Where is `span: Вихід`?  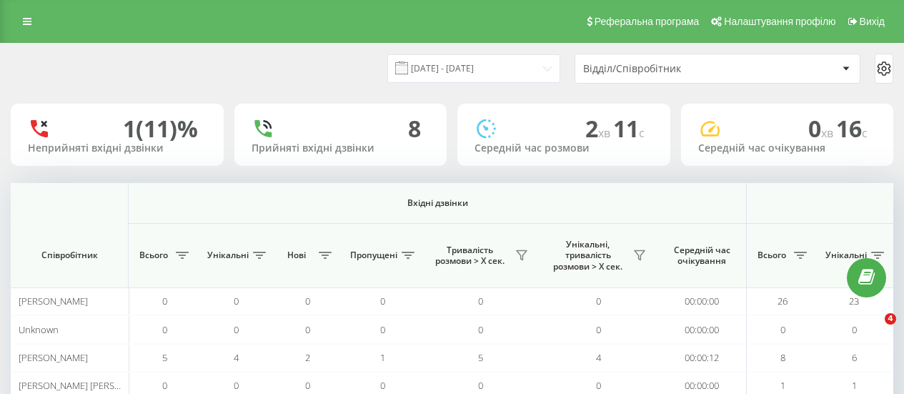 span: Вихід is located at coordinates (872, 21).